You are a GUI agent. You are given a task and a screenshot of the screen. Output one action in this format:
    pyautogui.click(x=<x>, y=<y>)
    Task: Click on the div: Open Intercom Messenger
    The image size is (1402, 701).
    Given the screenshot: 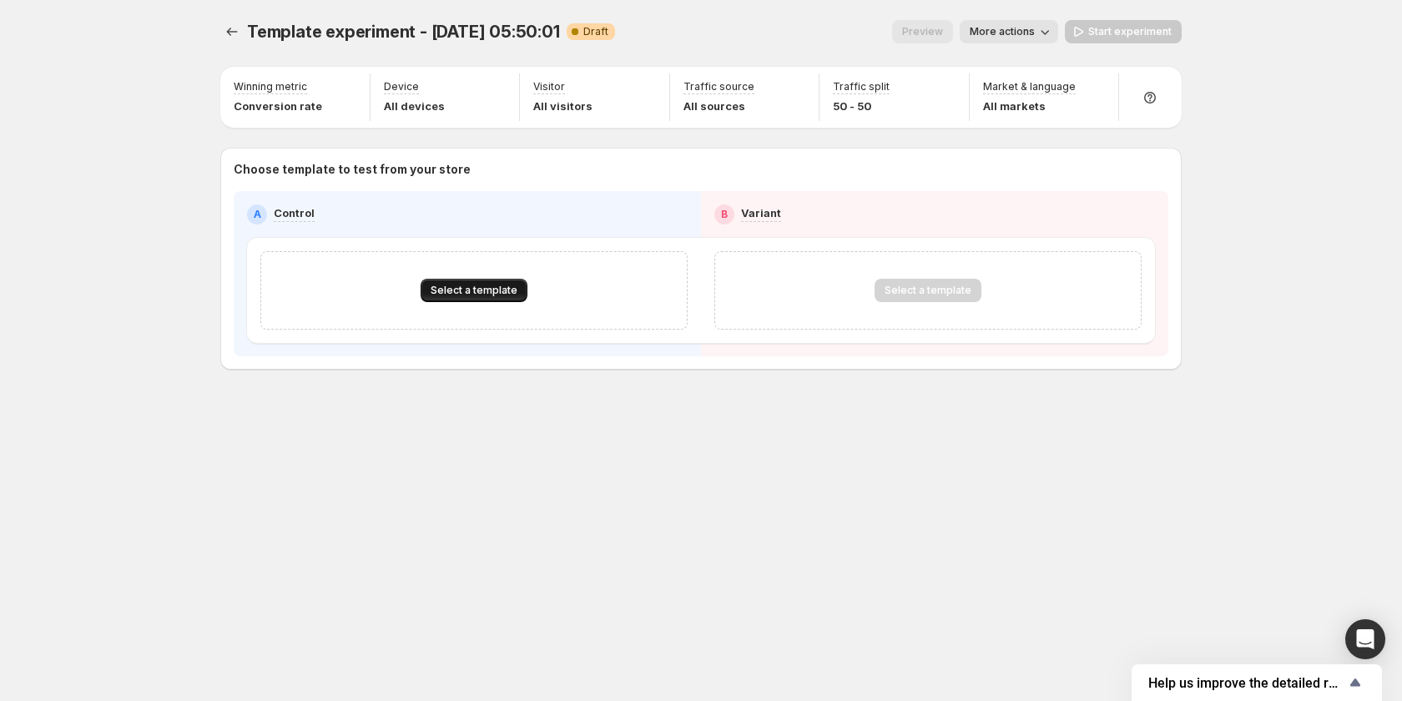 What is the action you would take?
    pyautogui.click(x=1366, y=639)
    